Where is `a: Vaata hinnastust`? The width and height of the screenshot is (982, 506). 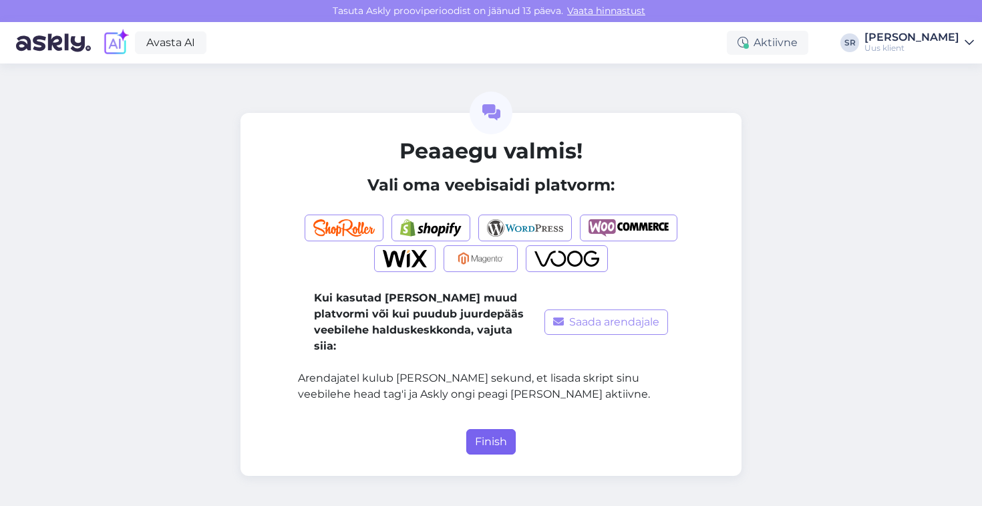 a: Vaata hinnastust is located at coordinates (606, 11).